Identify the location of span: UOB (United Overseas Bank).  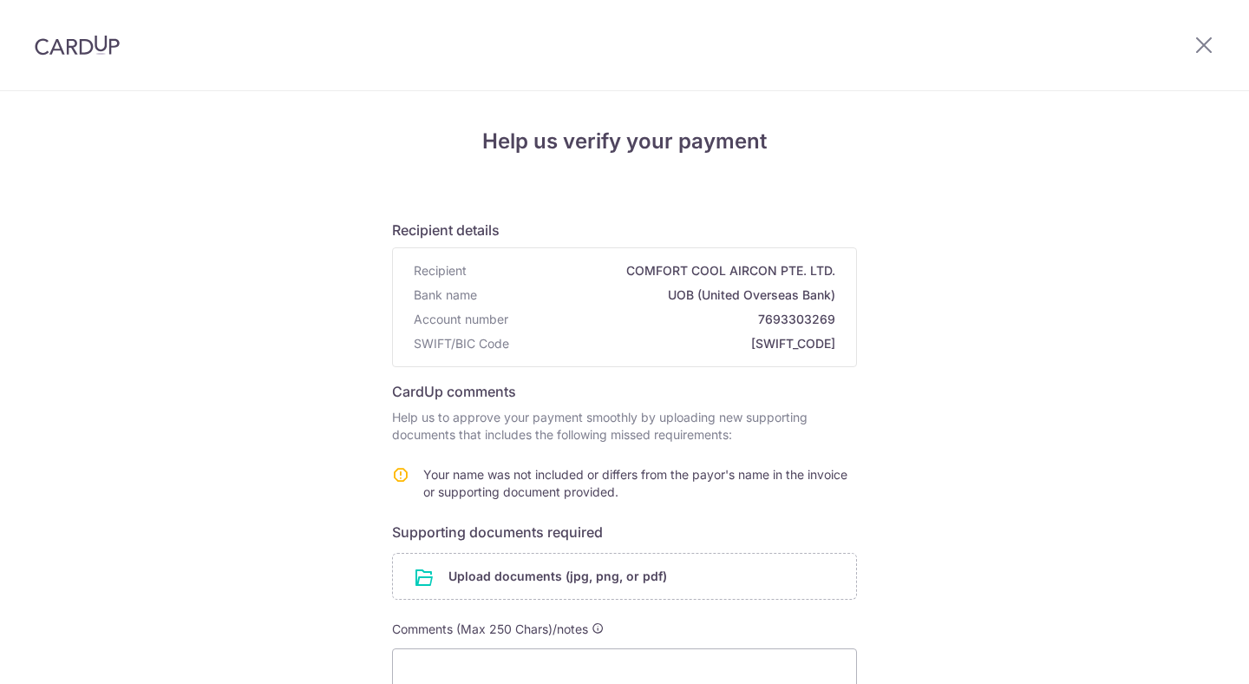
(659, 295).